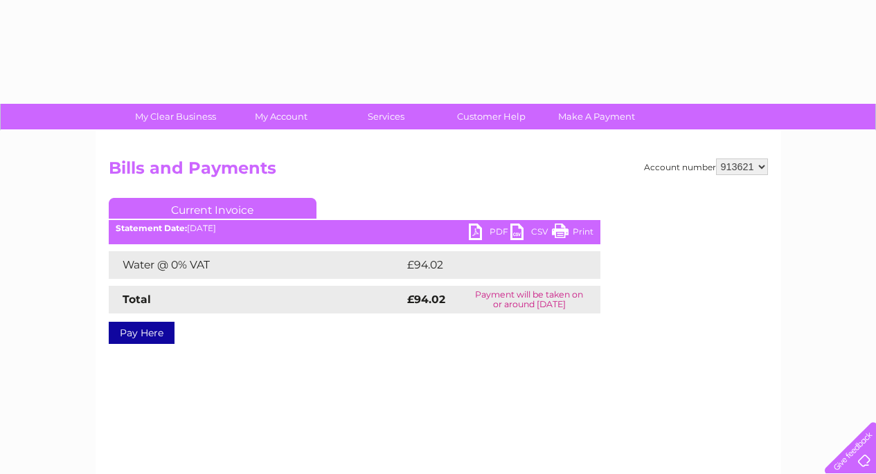  I want to click on td: Water @ 0% VAT, so click(256, 265).